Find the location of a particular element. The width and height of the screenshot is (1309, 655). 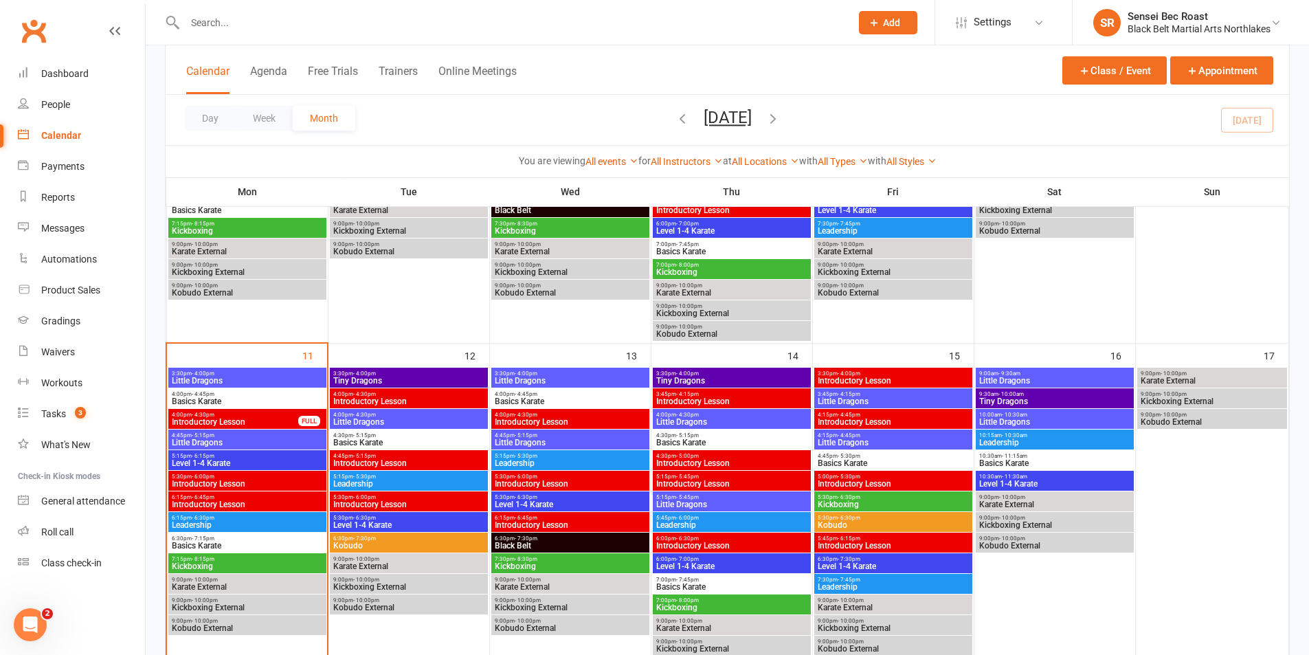

a: Payments is located at coordinates (81, 166).